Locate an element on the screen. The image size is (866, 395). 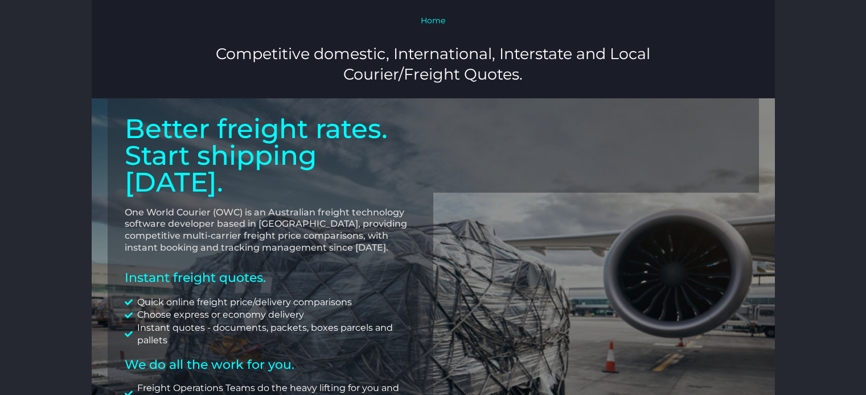
h3: Competitive domestic, International, Interstate and Local Courier/Freight Quotes. is located at coordinates (433, 64).